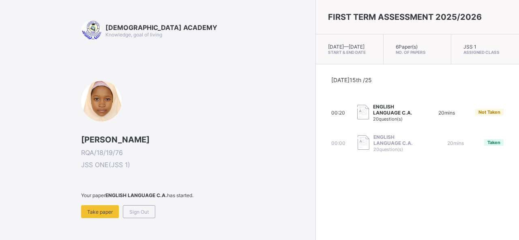  Describe the element at coordinates (470, 47) in the screenshot. I see `span: JSS 1` at that location.